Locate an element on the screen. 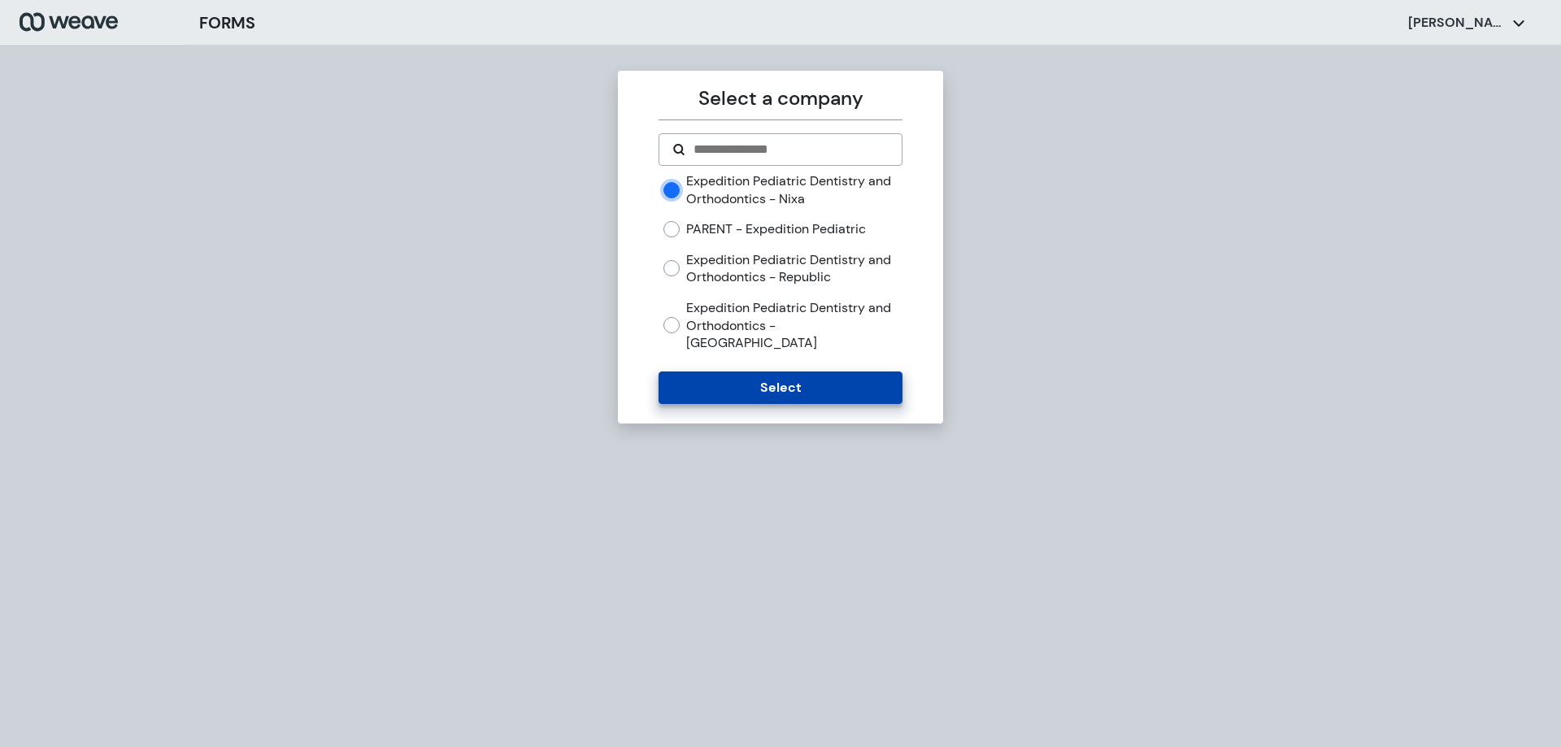 Image resolution: width=1561 pixels, height=747 pixels. label: Expedition Pediatric Dentistry and Orthodontics - Nixa is located at coordinates (794, 189).